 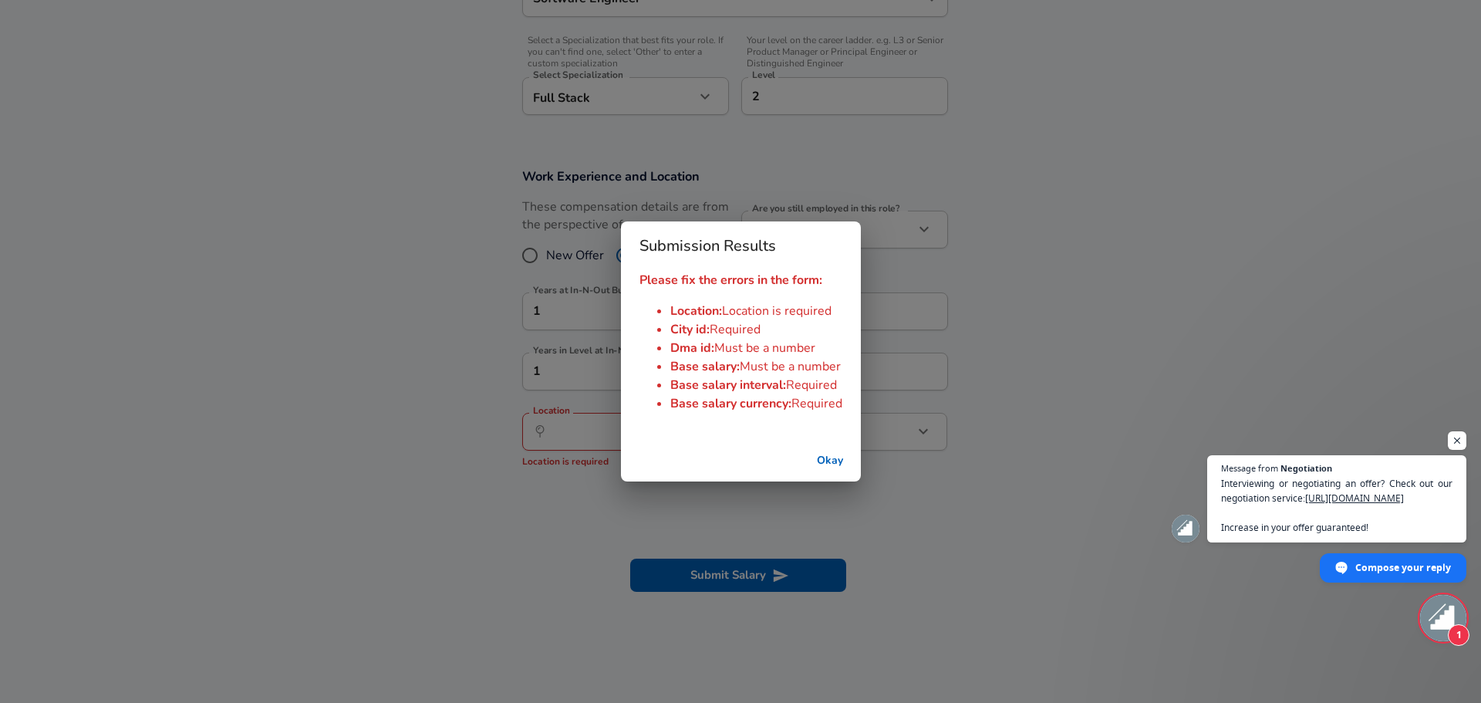 What do you see at coordinates (730, 403) in the screenshot?
I see `span: Base salary currency :` at bounding box center [730, 403].